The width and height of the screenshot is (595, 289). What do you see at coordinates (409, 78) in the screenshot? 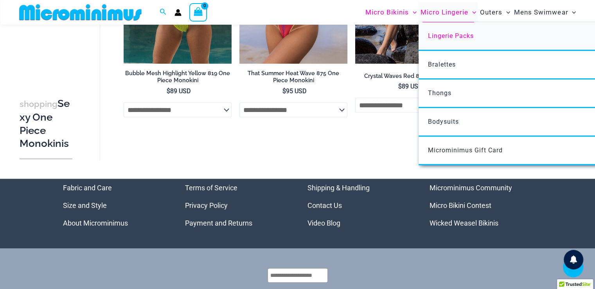
I see `a: Crystal Waves Red 819 One Piece` at bounding box center [409, 78].